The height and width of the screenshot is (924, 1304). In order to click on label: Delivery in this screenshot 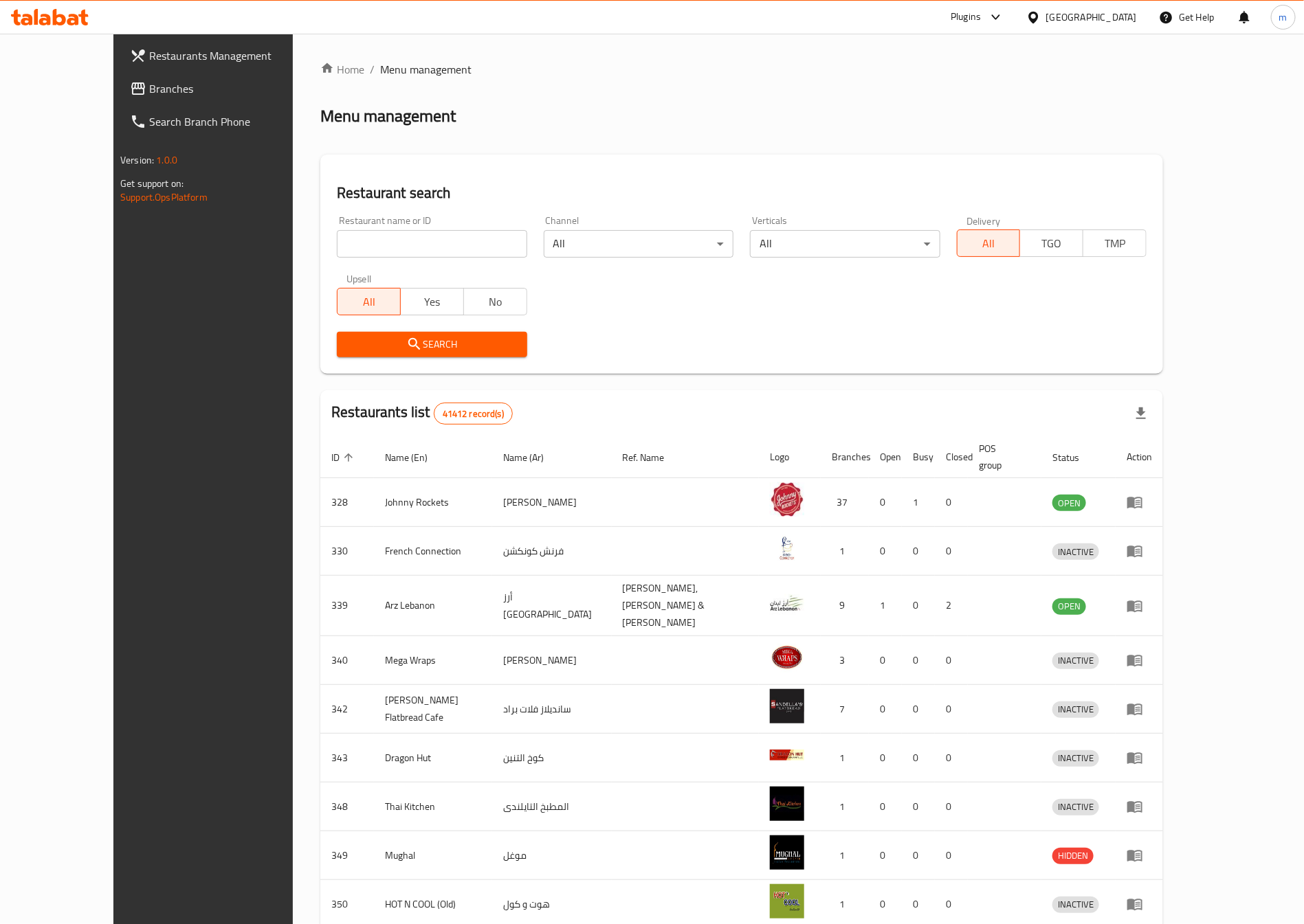, I will do `click(984, 221)`.